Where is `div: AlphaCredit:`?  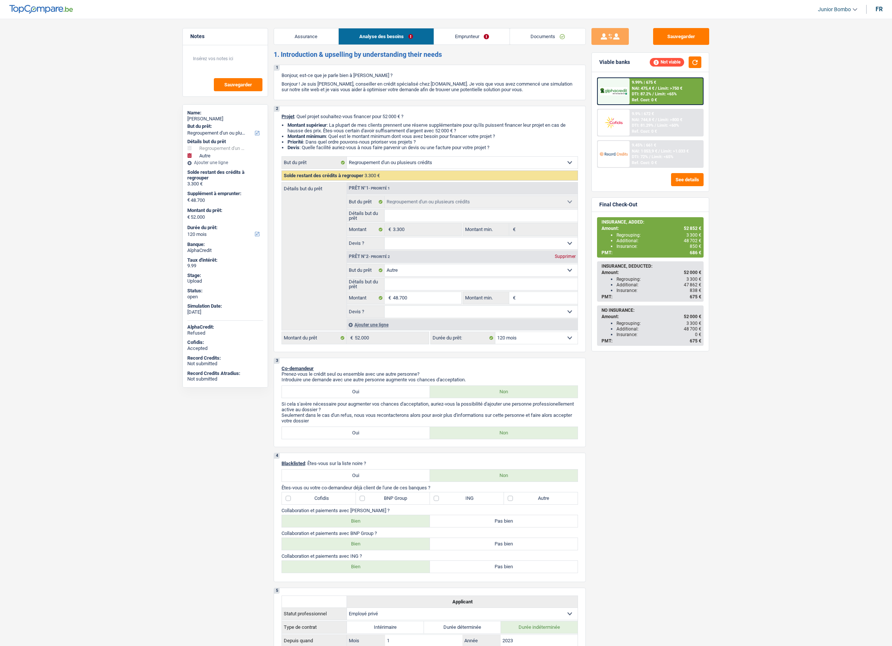 div: AlphaCredit: is located at coordinates (225, 327).